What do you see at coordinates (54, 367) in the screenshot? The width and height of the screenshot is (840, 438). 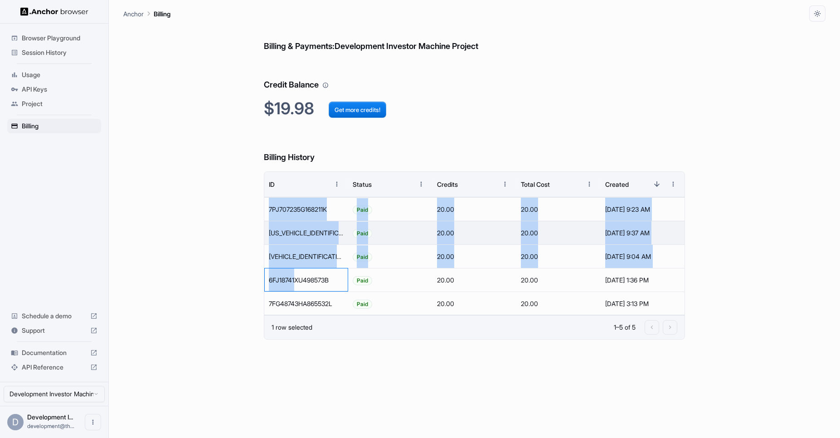 I see `div: API Reference` at bounding box center [54, 367].